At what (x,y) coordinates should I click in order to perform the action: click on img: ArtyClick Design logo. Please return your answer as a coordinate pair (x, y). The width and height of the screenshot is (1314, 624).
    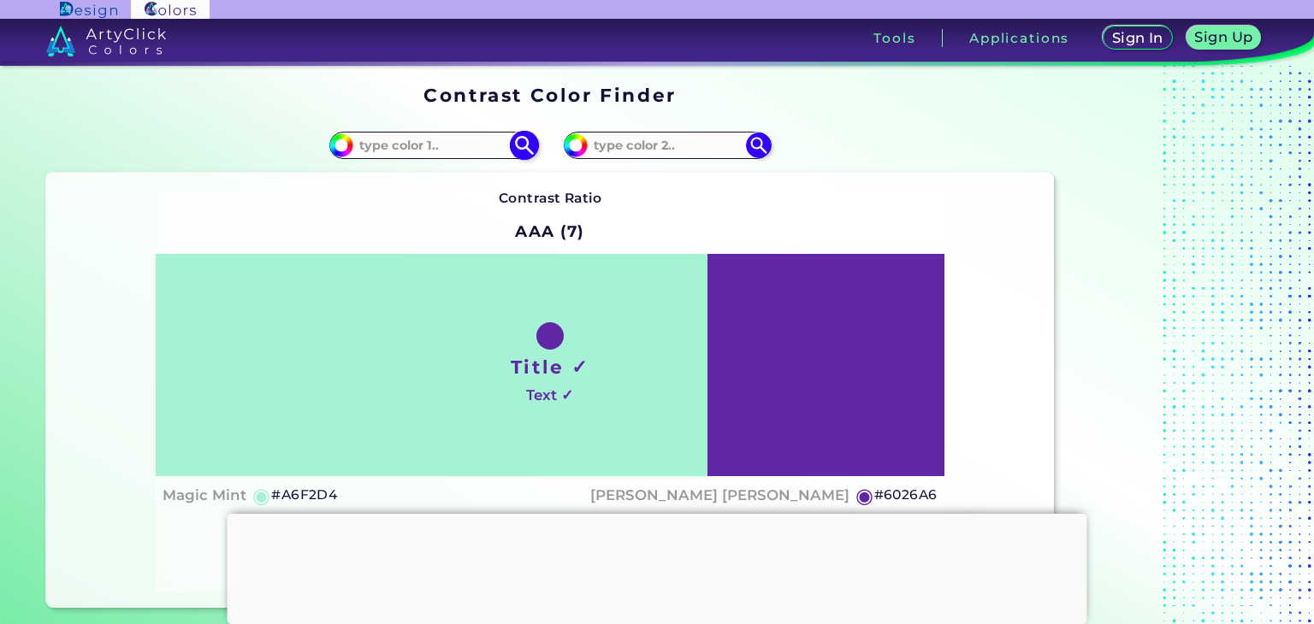
    Looking at the image, I should click on (88, 9).